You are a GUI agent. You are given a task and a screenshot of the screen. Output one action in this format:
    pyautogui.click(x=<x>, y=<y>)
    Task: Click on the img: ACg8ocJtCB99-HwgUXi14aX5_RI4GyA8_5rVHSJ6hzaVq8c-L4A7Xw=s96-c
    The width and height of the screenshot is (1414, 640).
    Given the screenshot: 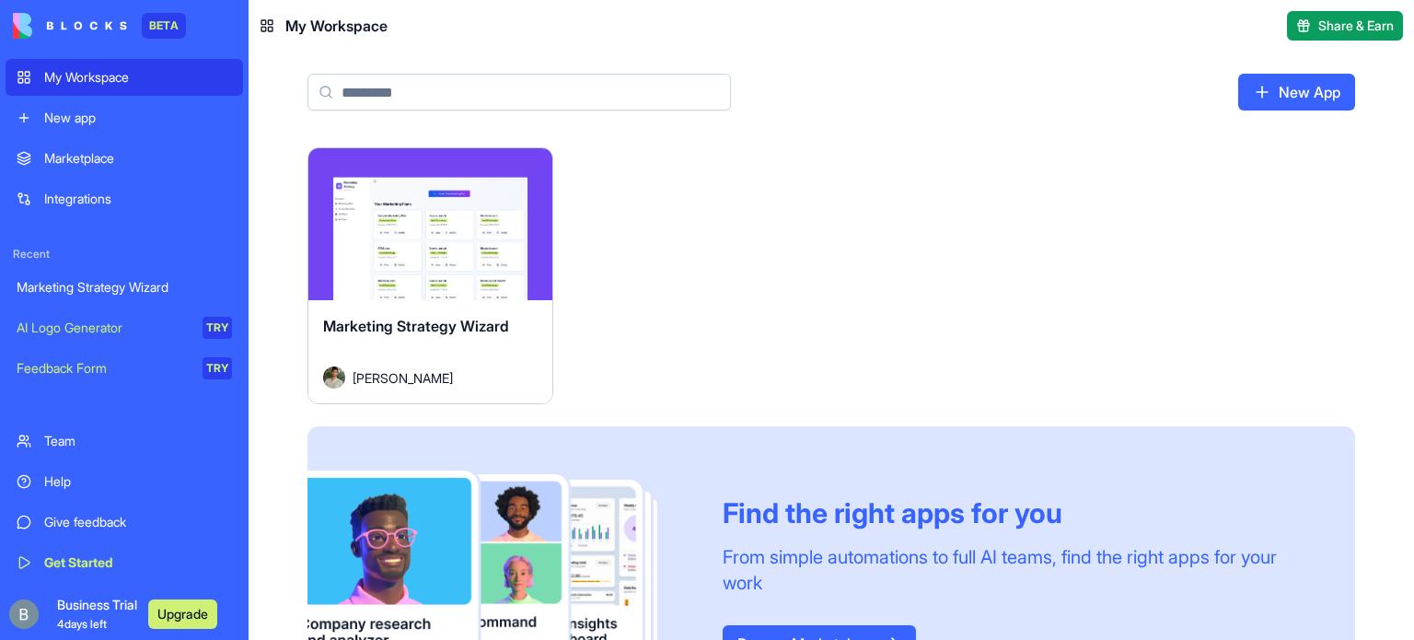 What is the action you would take?
    pyautogui.click(x=24, y=614)
    